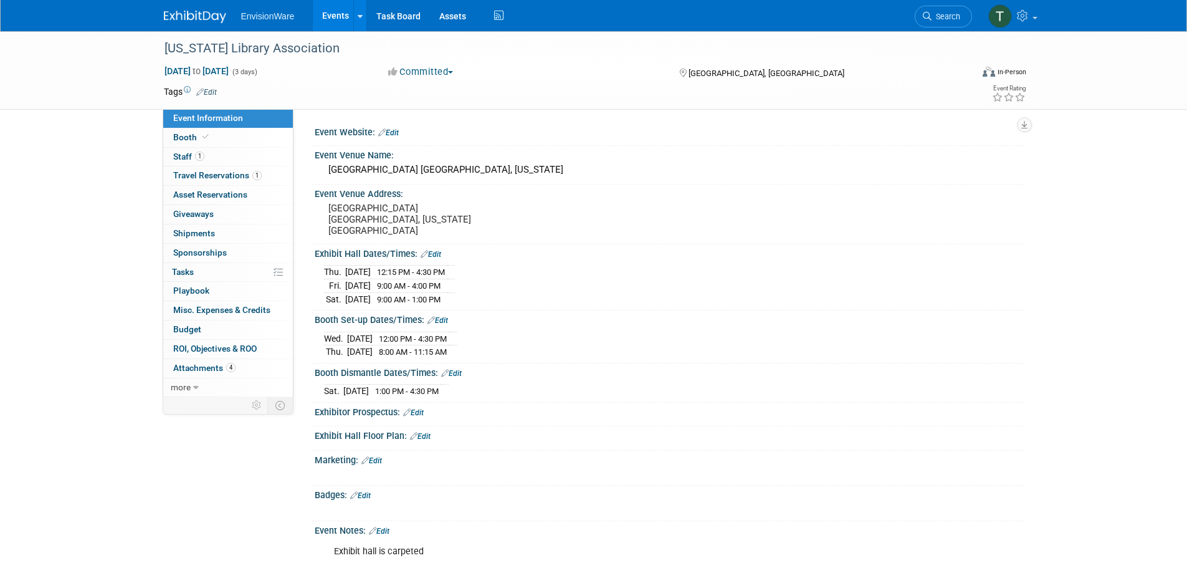 This screenshot has width=1187, height=568. Describe the element at coordinates (669, 529) in the screenshot. I see `div: Event Notes:` at that location.